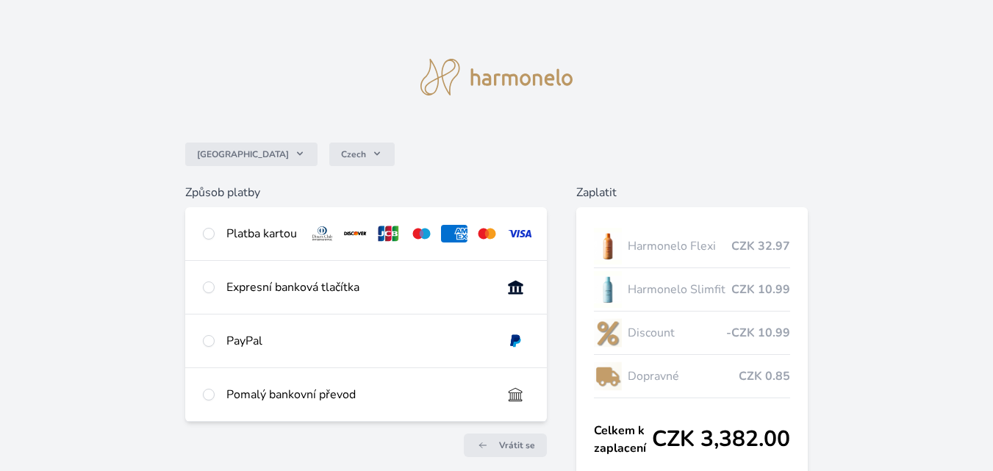 The width and height of the screenshot is (993, 471). What do you see at coordinates (355, 234) in the screenshot?
I see `img: discover.svg` at bounding box center [355, 234].